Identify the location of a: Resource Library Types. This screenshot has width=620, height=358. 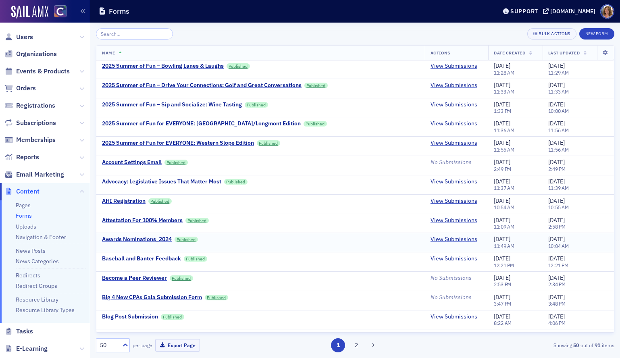
(45, 310).